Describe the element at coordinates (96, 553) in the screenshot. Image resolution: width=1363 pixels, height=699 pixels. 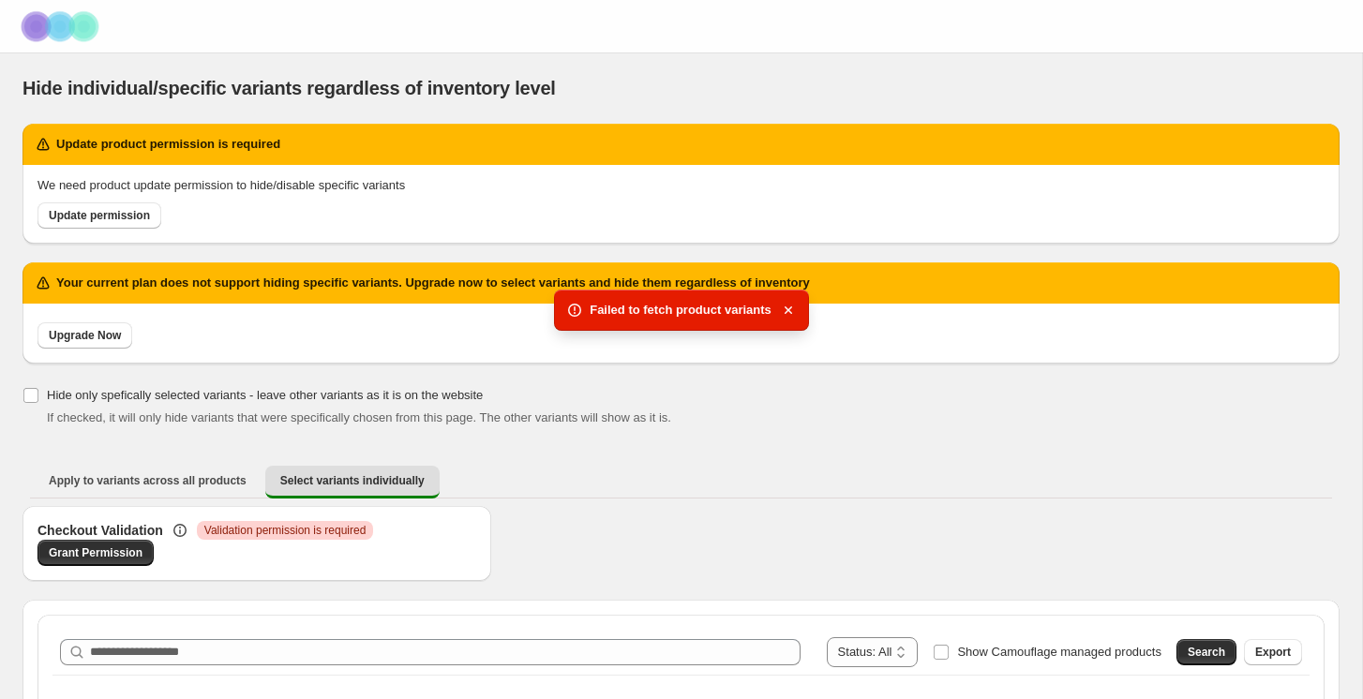
I see `a: Grant Permission` at that location.